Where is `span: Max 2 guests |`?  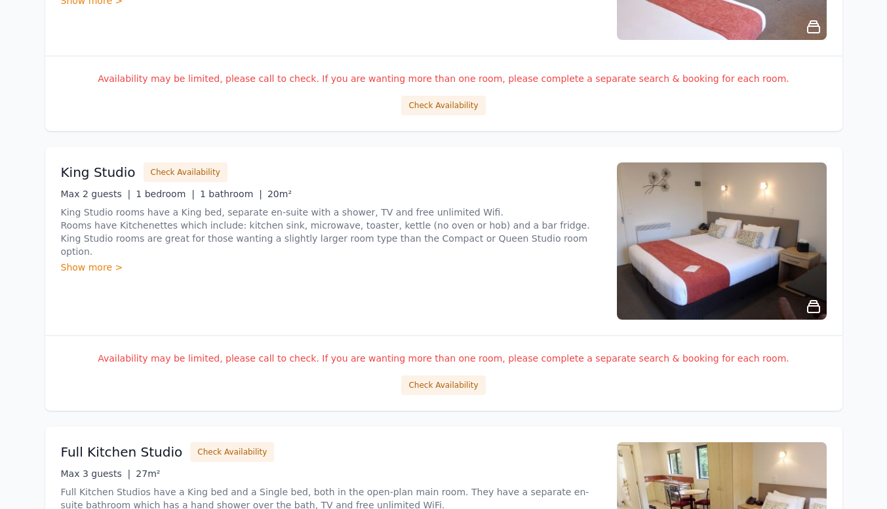
span: Max 2 guests | is located at coordinates (96, 194).